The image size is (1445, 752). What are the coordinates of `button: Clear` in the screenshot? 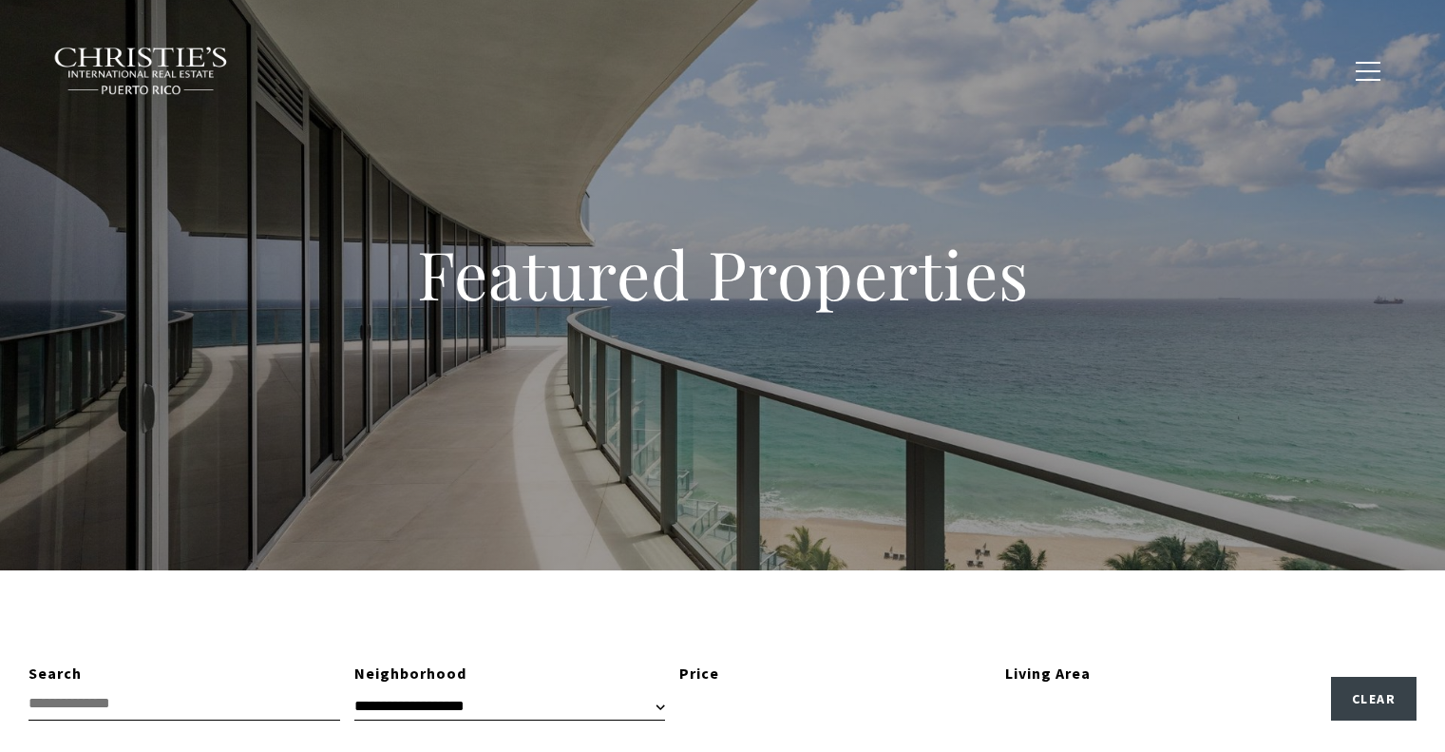 It's located at (1374, 698).